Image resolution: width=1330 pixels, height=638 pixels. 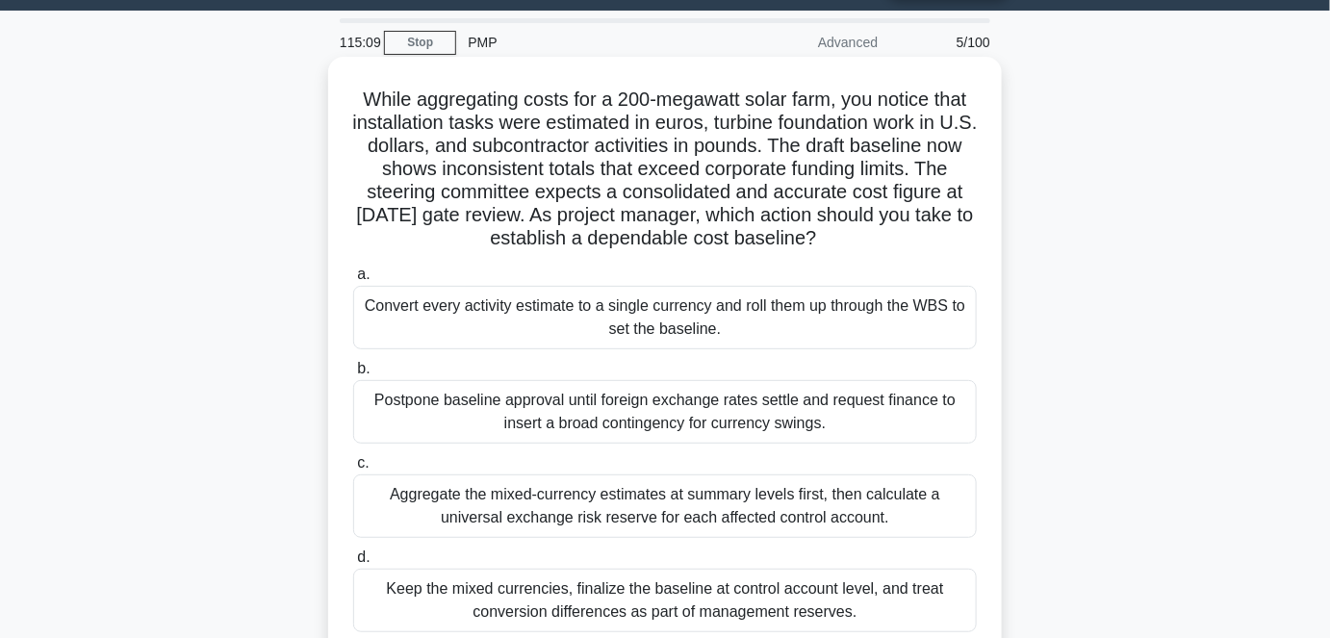 I want to click on a: Stop, so click(x=420, y=42).